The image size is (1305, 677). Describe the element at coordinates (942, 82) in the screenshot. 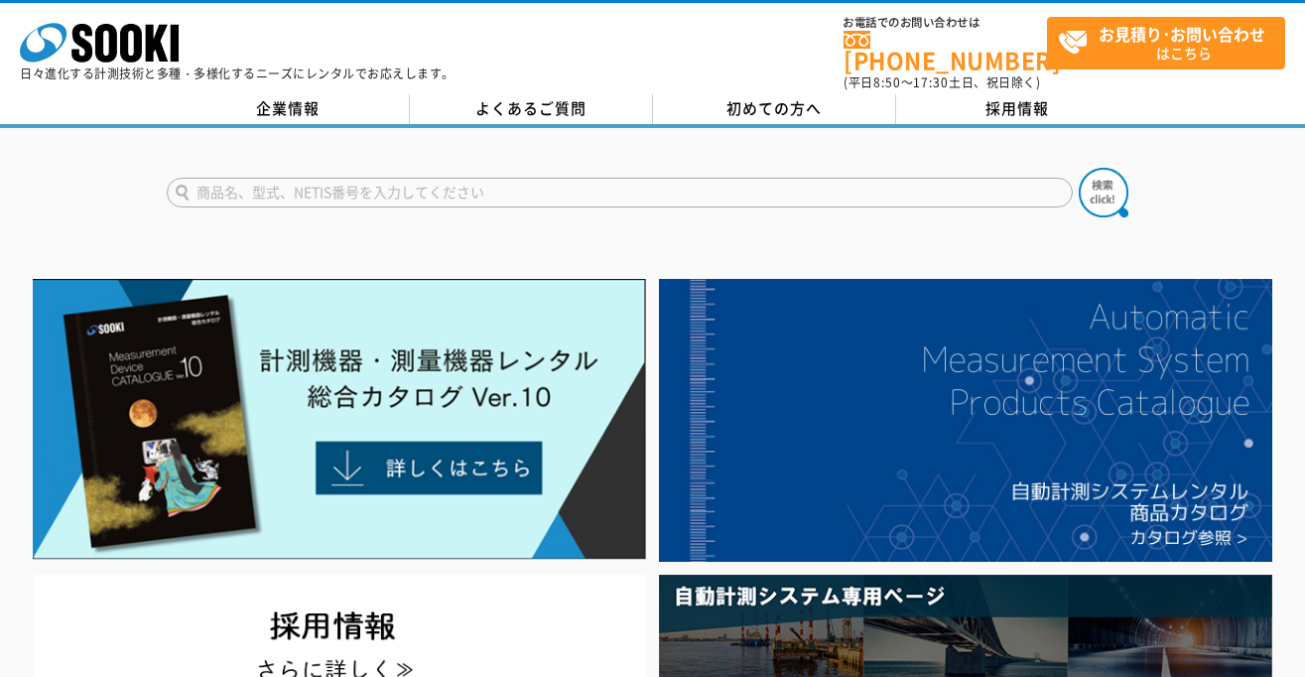

I see `span: (平日 ～ 土日、祝日除く)` at that location.